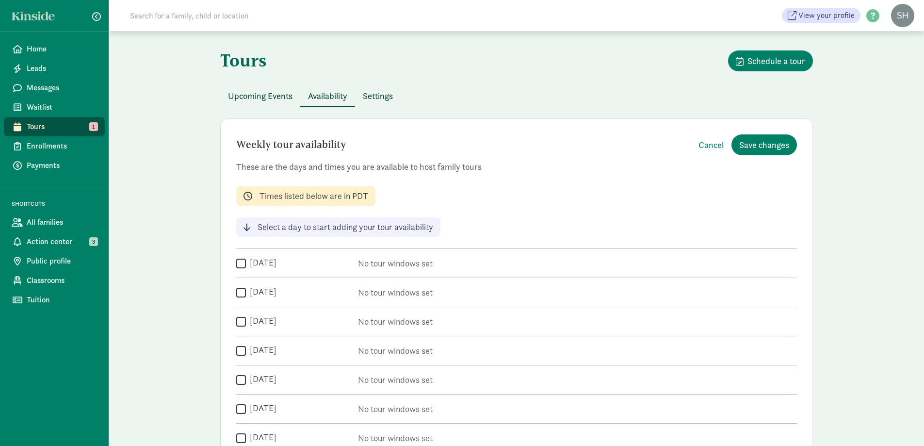  What do you see at coordinates (314, 196) in the screenshot?
I see `p: Times listed below are in PDT` at bounding box center [314, 196].